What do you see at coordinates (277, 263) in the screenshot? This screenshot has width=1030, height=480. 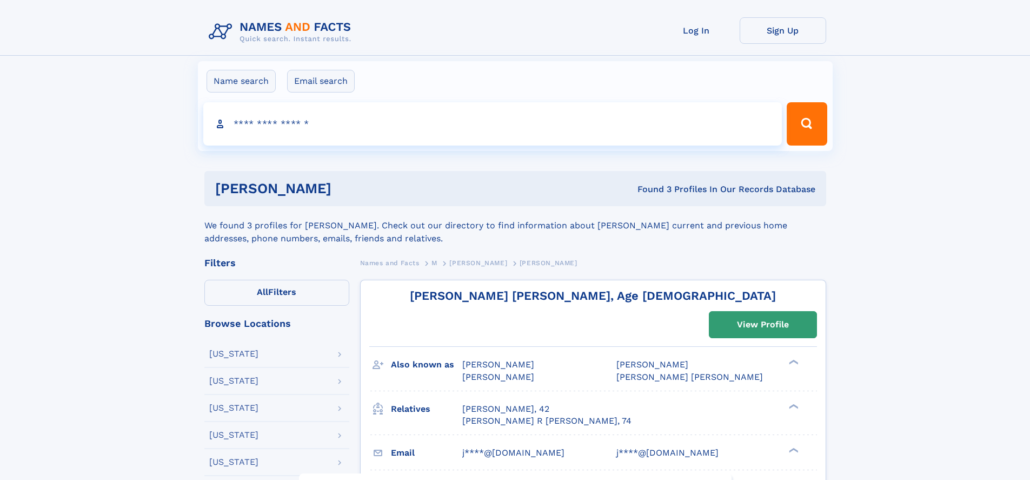 I see `div: Filters` at bounding box center [277, 263].